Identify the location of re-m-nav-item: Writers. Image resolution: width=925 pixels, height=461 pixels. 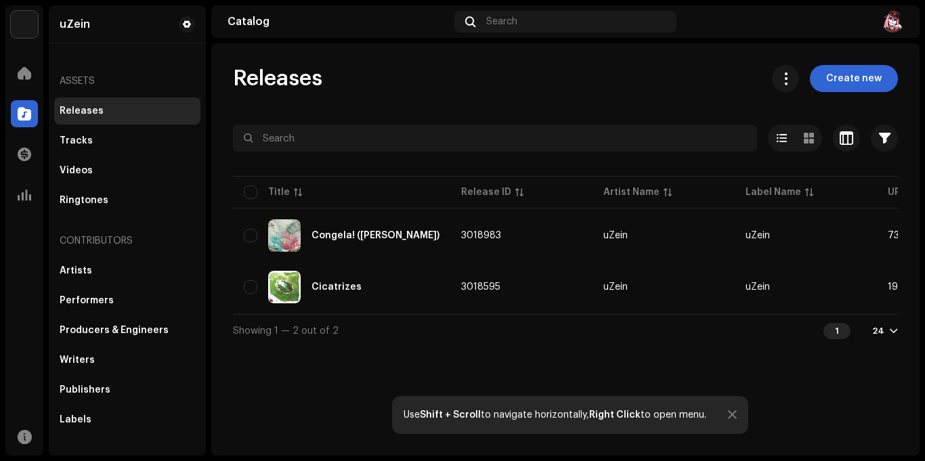
(127, 360).